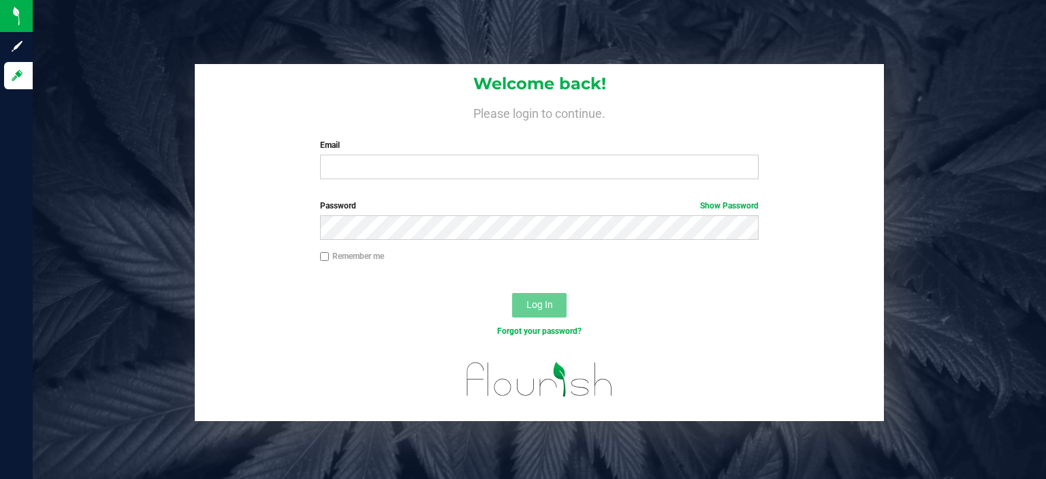 This screenshot has height=479, width=1046. I want to click on input: Remember me, so click(325, 257).